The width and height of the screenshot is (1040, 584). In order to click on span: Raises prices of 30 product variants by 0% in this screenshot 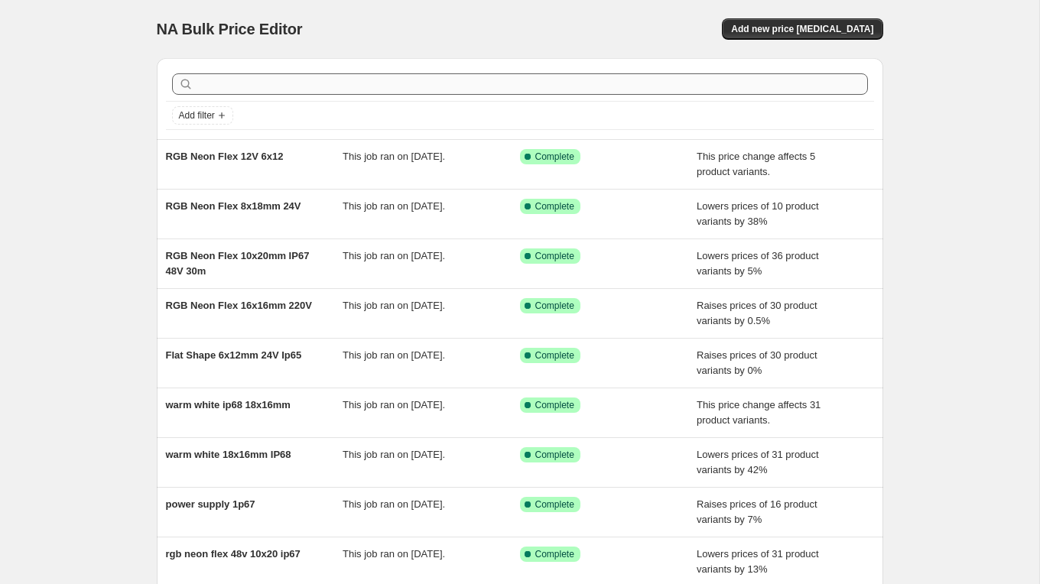, I will do `click(757, 362)`.